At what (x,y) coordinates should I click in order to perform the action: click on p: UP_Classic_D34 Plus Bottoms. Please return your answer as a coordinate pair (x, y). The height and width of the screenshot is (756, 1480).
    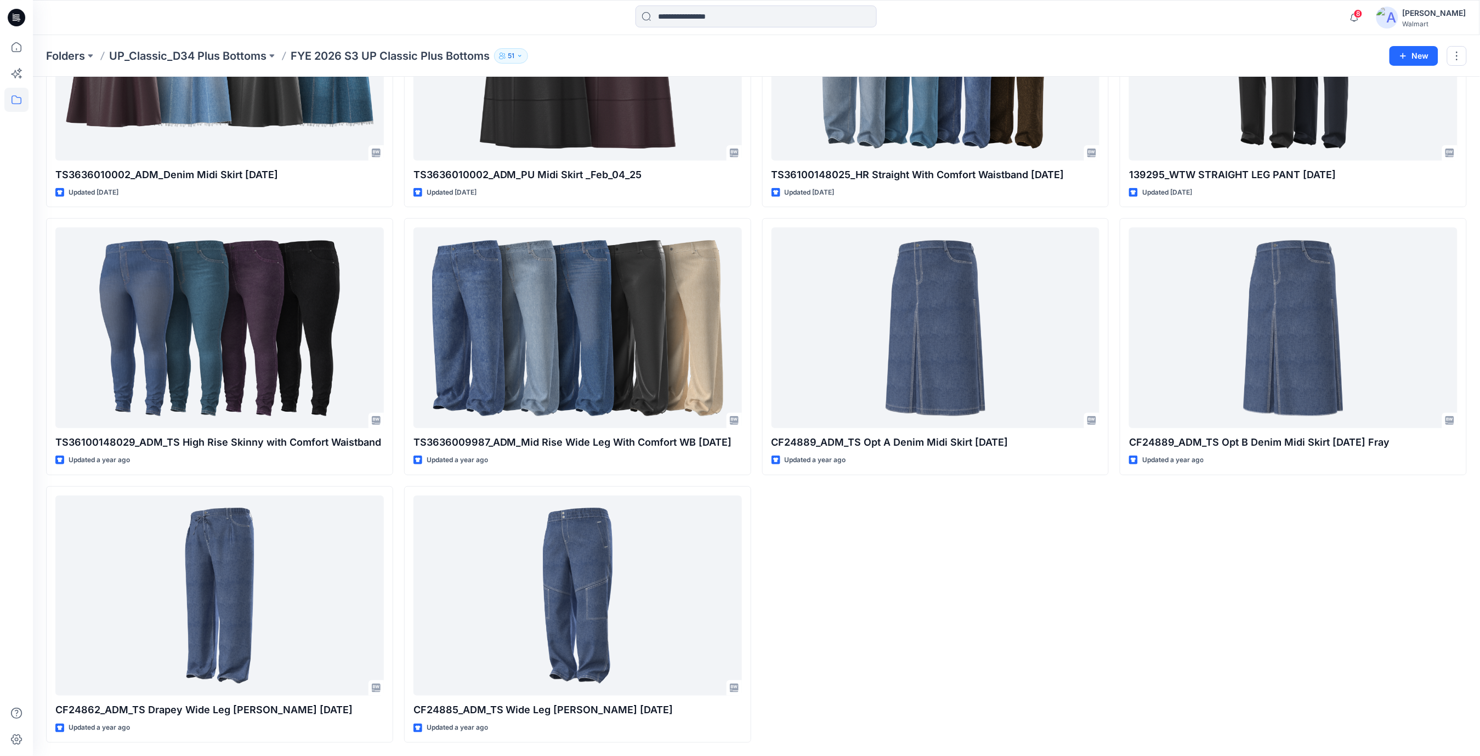
    Looking at the image, I should click on (188, 56).